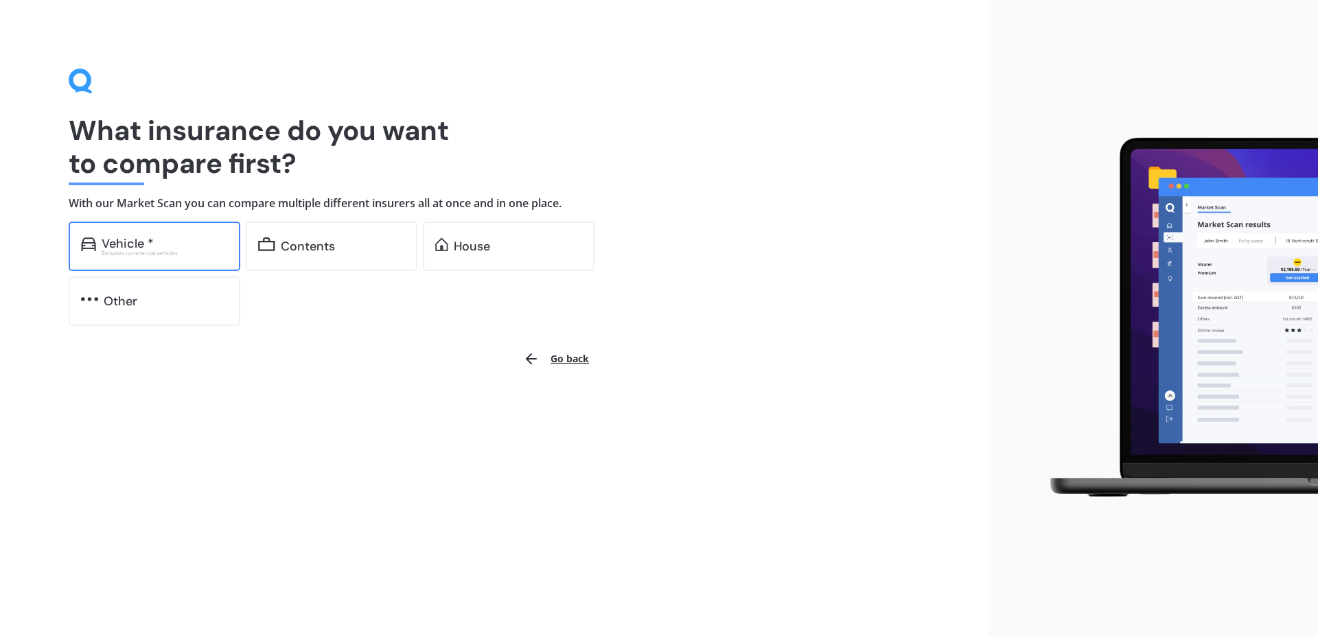 This screenshot has height=636, width=1318. Describe the element at coordinates (472, 246) in the screenshot. I see `div: House` at that location.